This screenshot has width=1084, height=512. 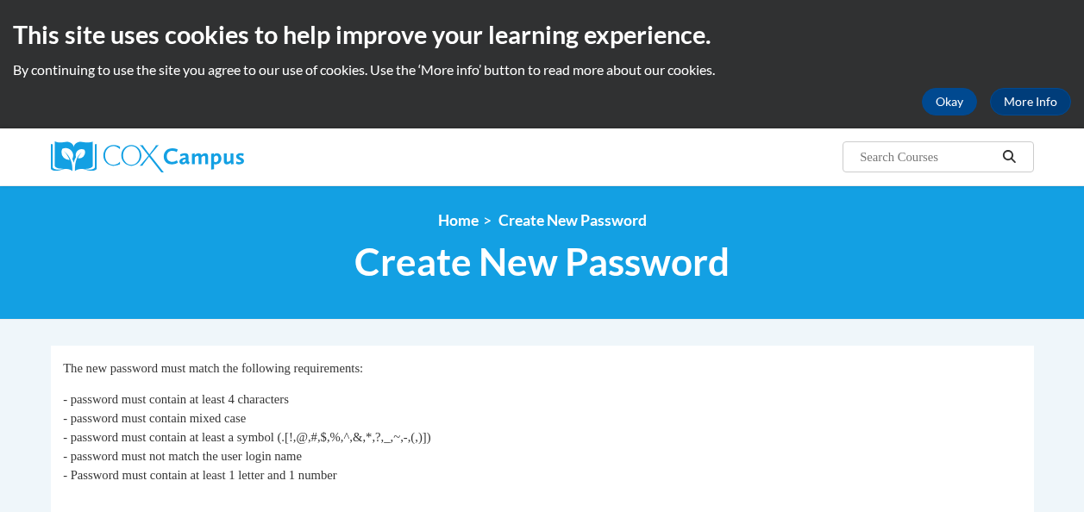 What do you see at coordinates (458, 220) in the screenshot?
I see `a: Home` at bounding box center [458, 220].